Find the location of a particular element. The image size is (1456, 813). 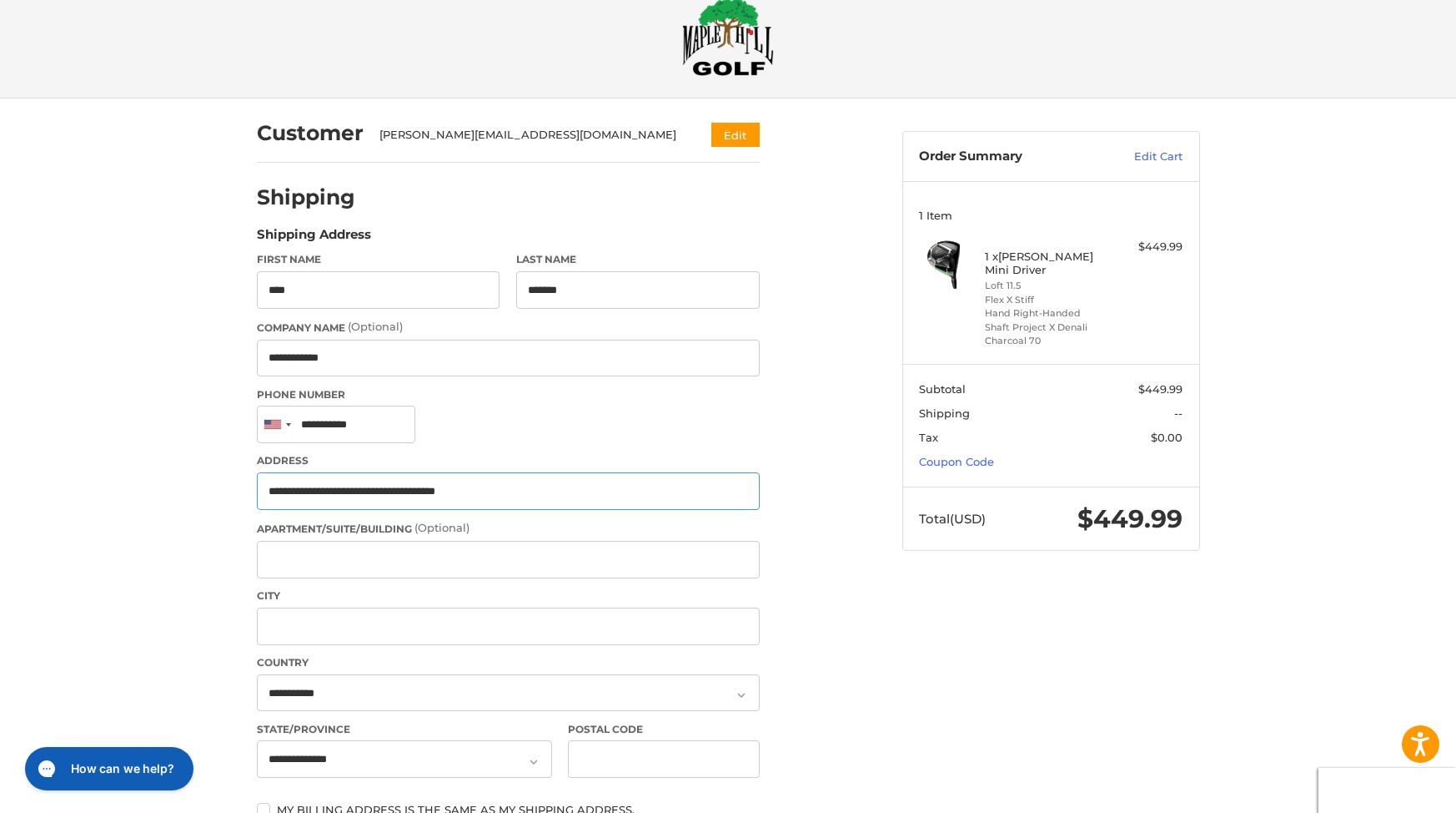

label: Company Name is located at coordinates (507, 327).